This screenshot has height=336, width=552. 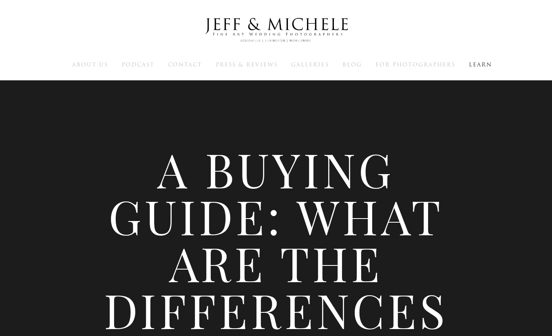 What do you see at coordinates (138, 64) in the screenshot?
I see `a: Podcast` at bounding box center [138, 64].